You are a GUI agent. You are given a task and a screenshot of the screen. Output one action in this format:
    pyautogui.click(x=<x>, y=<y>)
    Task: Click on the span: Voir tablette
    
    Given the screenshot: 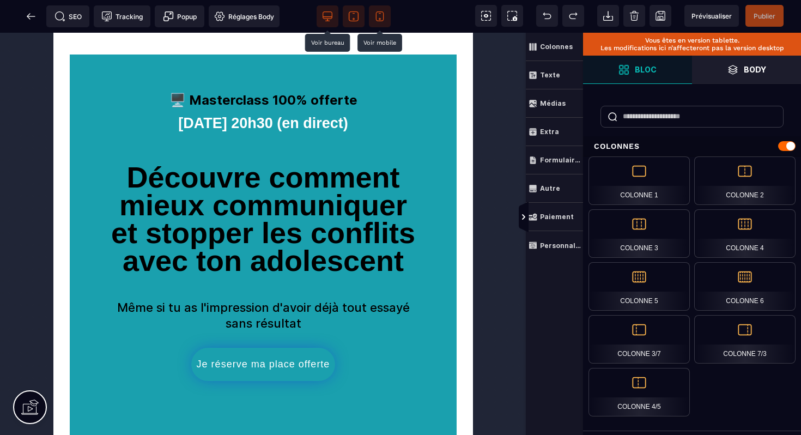 What is the action you would take?
    pyautogui.click(x=354, y=16)
    